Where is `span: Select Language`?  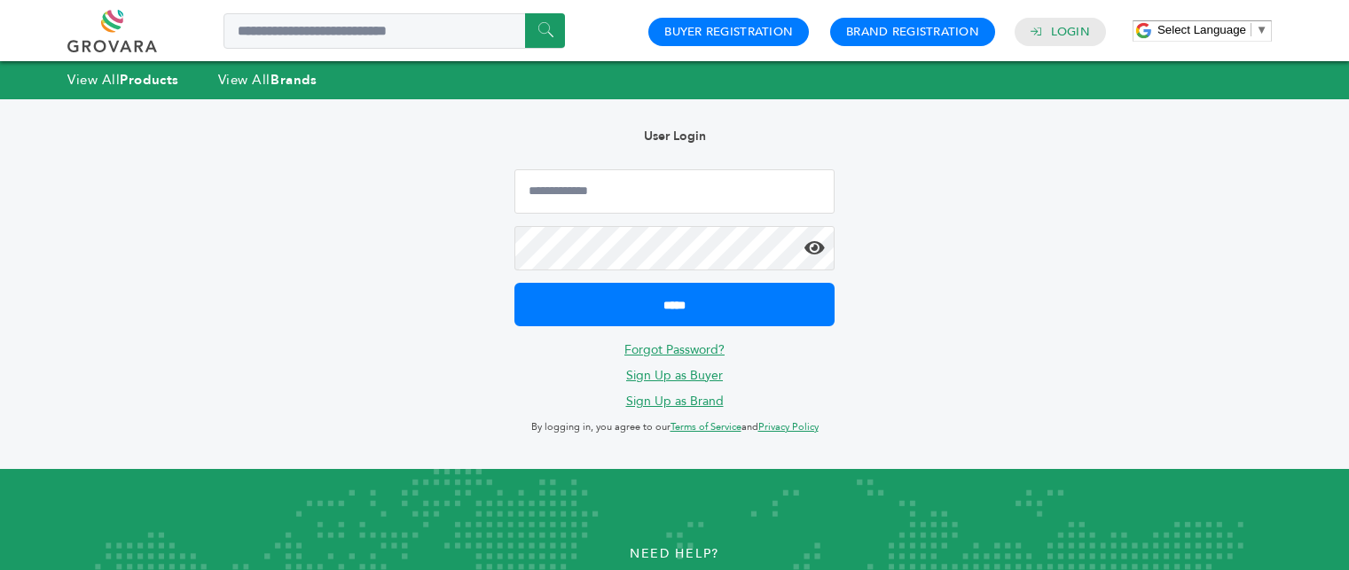 span: Select Language is located at coordinates (1202, 29).